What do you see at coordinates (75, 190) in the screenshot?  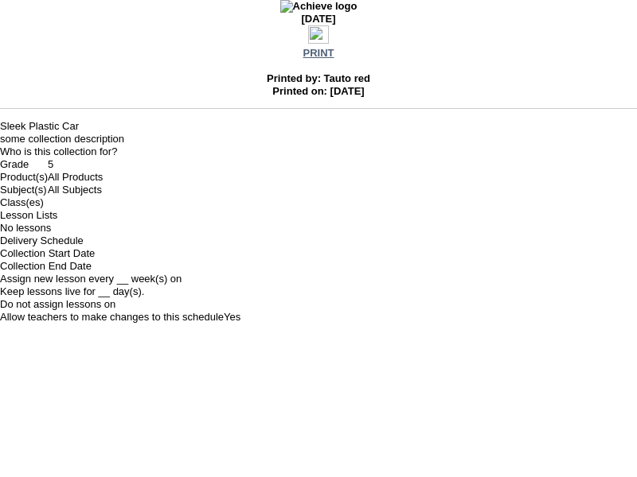 I see `td: All Subjects` at bounding box center [75, 190].